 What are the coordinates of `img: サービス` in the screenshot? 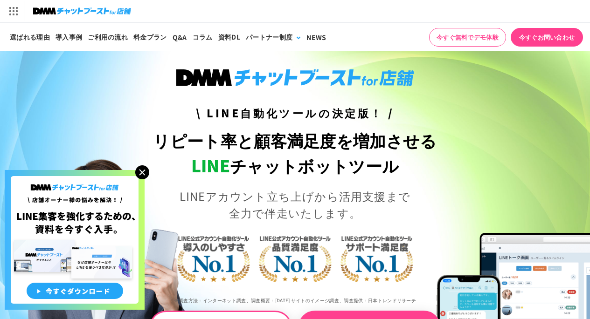 It's located at (13, 11).